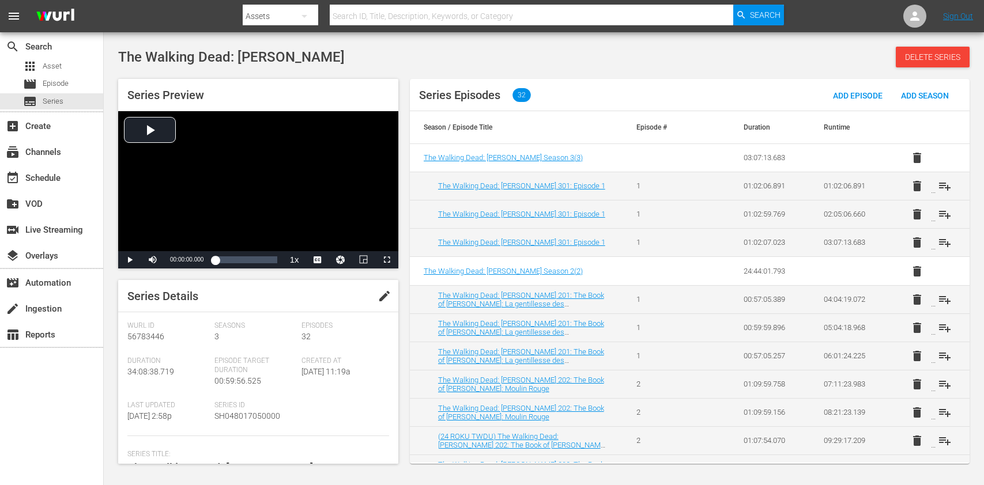 This screenshot has height=485, width=984. What do you see at coordinates (850, 469) in the screenshot?
I see `td: 10:37:11.147` at bounding box center [850, 469].